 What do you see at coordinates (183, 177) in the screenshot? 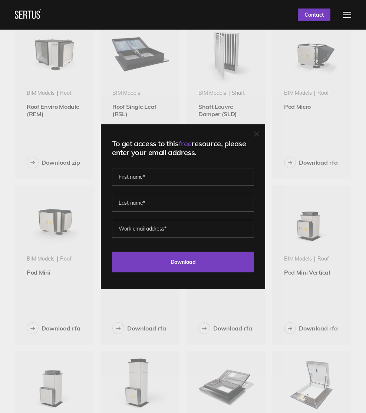
I see `input: First name*` at bounding box center [183, 177].